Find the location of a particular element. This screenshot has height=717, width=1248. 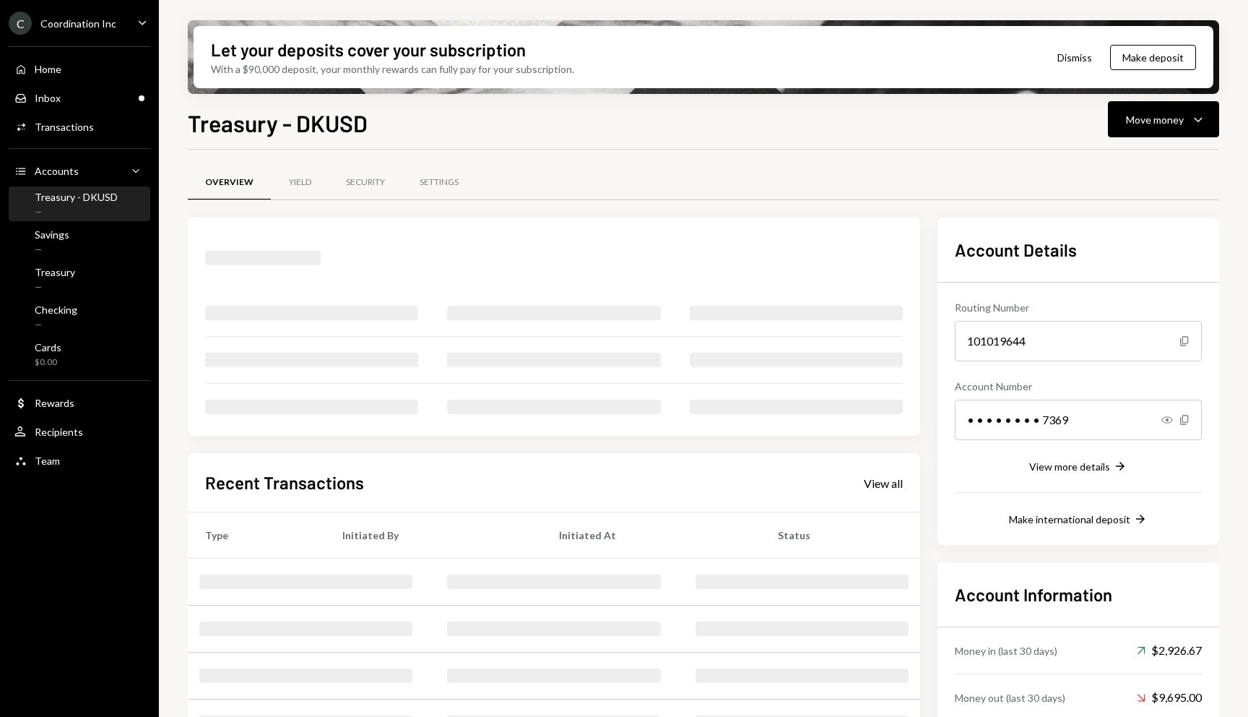

div: Money out (last 30 days) is located at coordinates (1010, 697).